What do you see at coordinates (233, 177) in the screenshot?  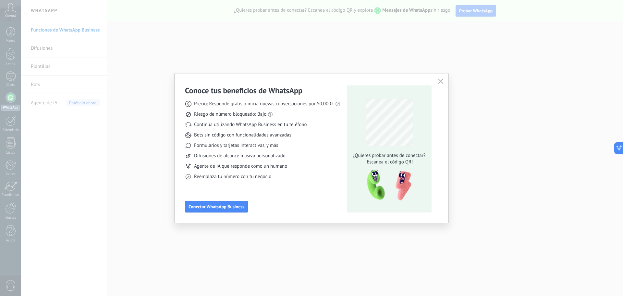 I see `span: Reemplaza tu número con tu negocio` at bounding box center [233, 177].